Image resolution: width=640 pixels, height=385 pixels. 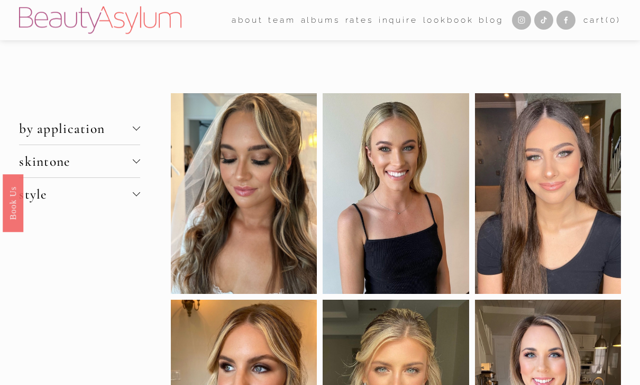 I want to click on button: by application, so click(x=79, y=128).